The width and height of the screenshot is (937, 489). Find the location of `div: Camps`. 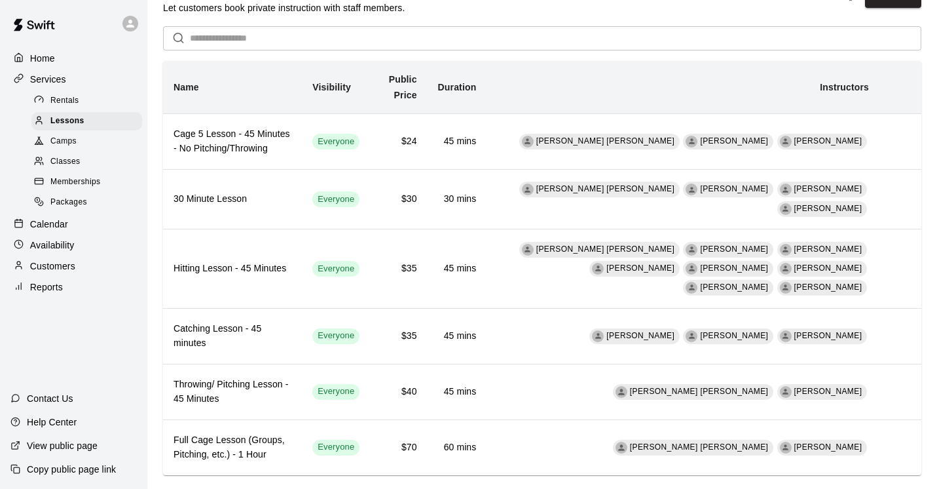

div: Camps is located at coordinates (86, 142).